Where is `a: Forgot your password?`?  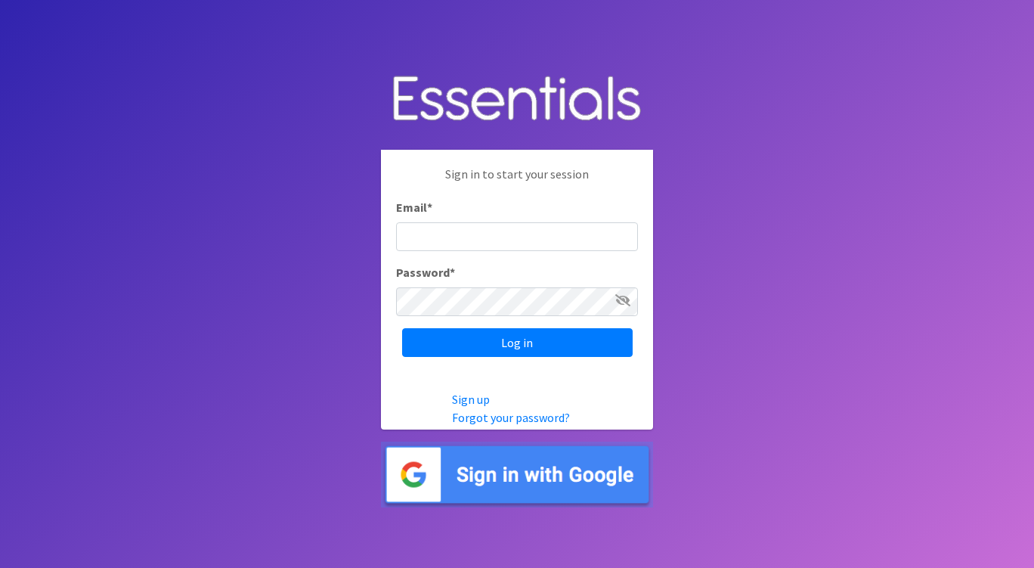 a: Forgot your password? is located at coordinates (511, 417).